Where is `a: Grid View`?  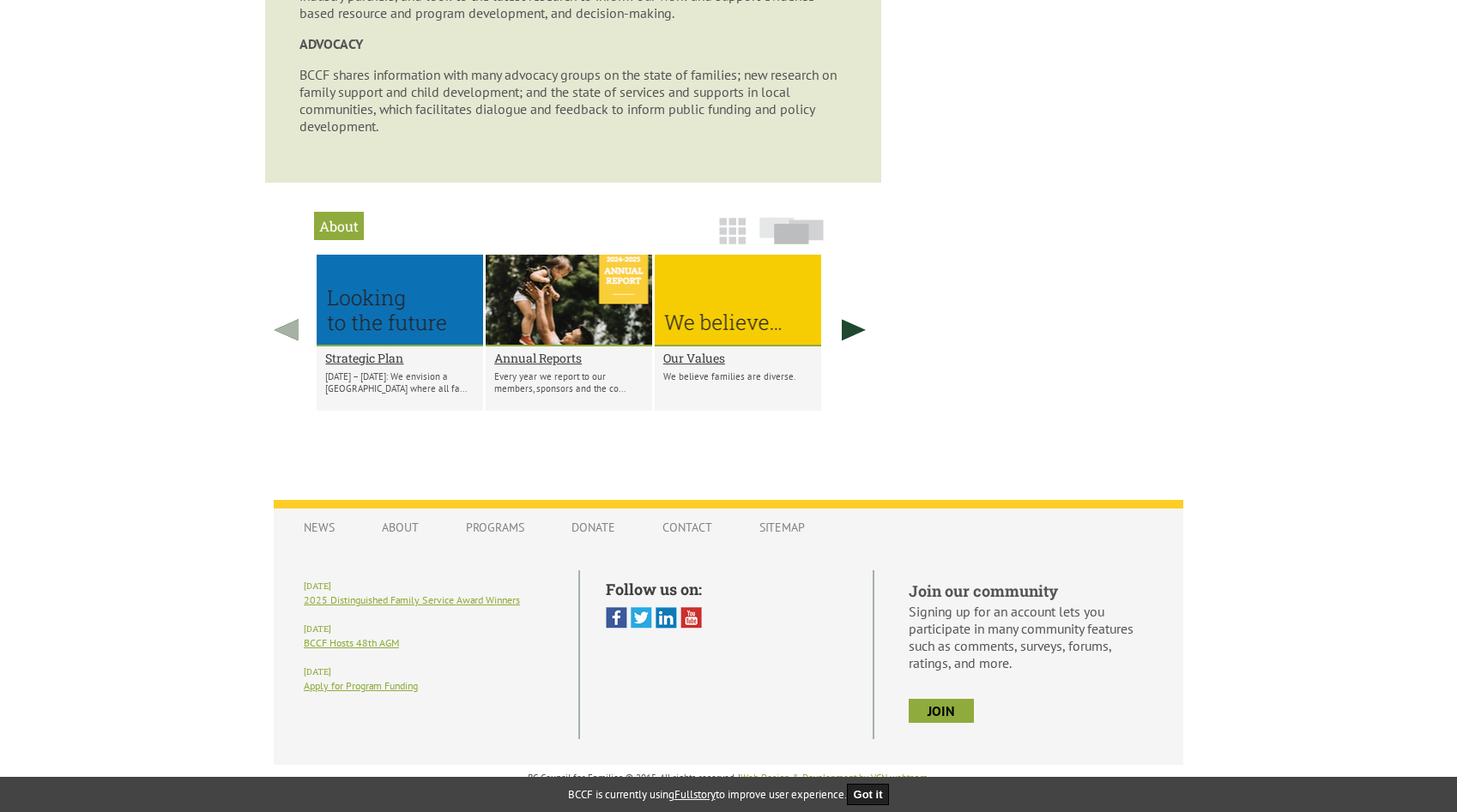
a: Grid View is located at coordinates (731, 239).